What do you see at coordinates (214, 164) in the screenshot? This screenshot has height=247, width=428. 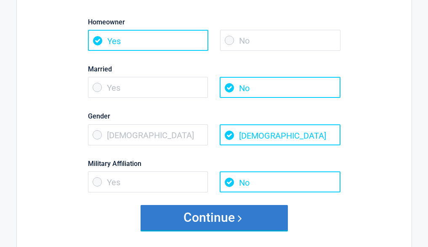 I see `label: Military Affiliation` at bounding box center [214, 164].